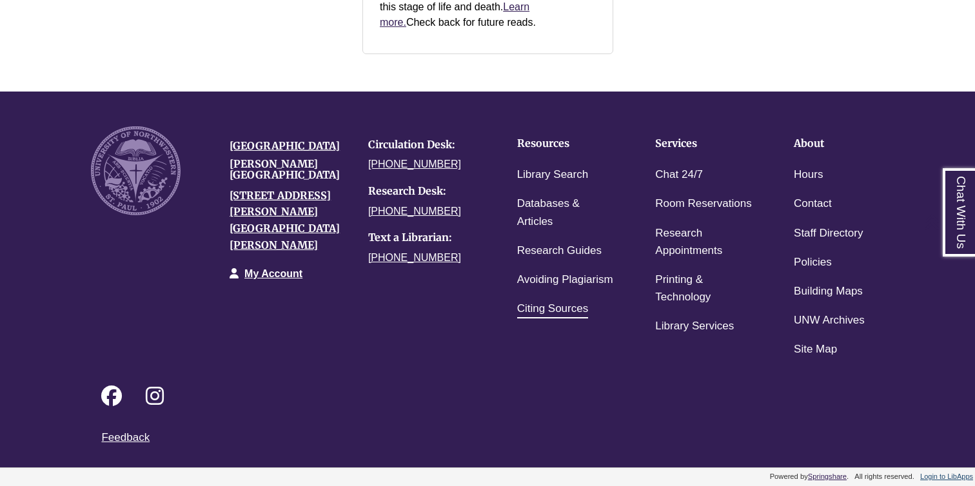 Image resolution: width=975 pixels, height=486 pixels. I want to click on a: Springshare, so click(827, 477).